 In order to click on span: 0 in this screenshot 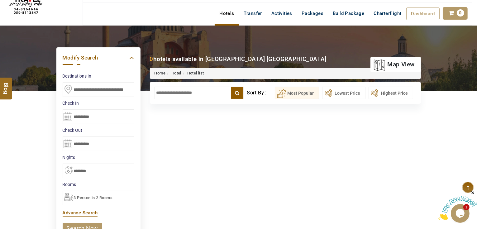, I will do `click(461, 13)`.